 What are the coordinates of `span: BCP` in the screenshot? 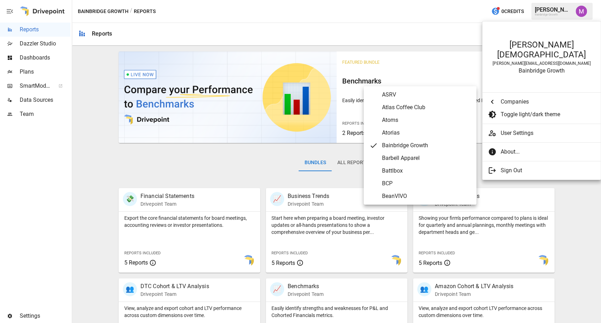 It's located at (426, 183).